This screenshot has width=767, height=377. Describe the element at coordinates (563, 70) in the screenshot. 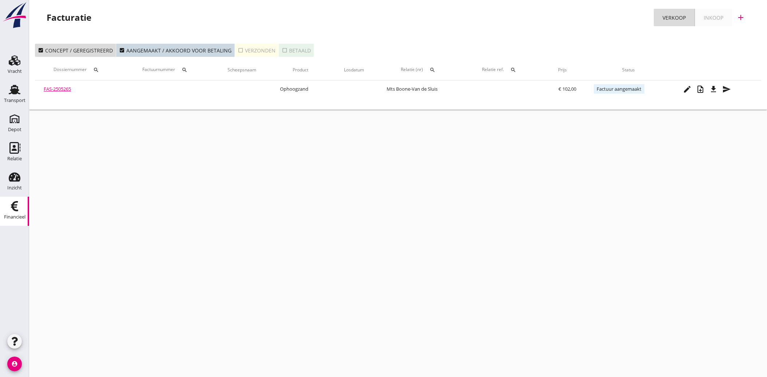

I see `th: Prijs` at that location.